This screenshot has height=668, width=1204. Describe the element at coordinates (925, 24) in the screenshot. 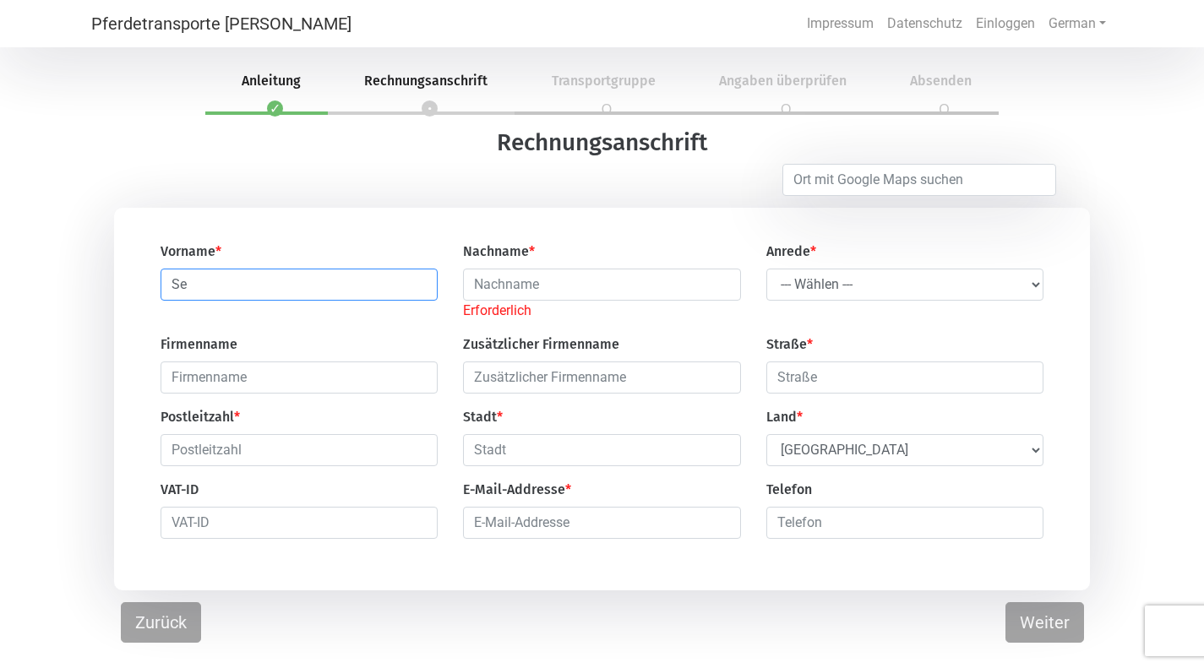

I see `a: Datenschutz` at that location.